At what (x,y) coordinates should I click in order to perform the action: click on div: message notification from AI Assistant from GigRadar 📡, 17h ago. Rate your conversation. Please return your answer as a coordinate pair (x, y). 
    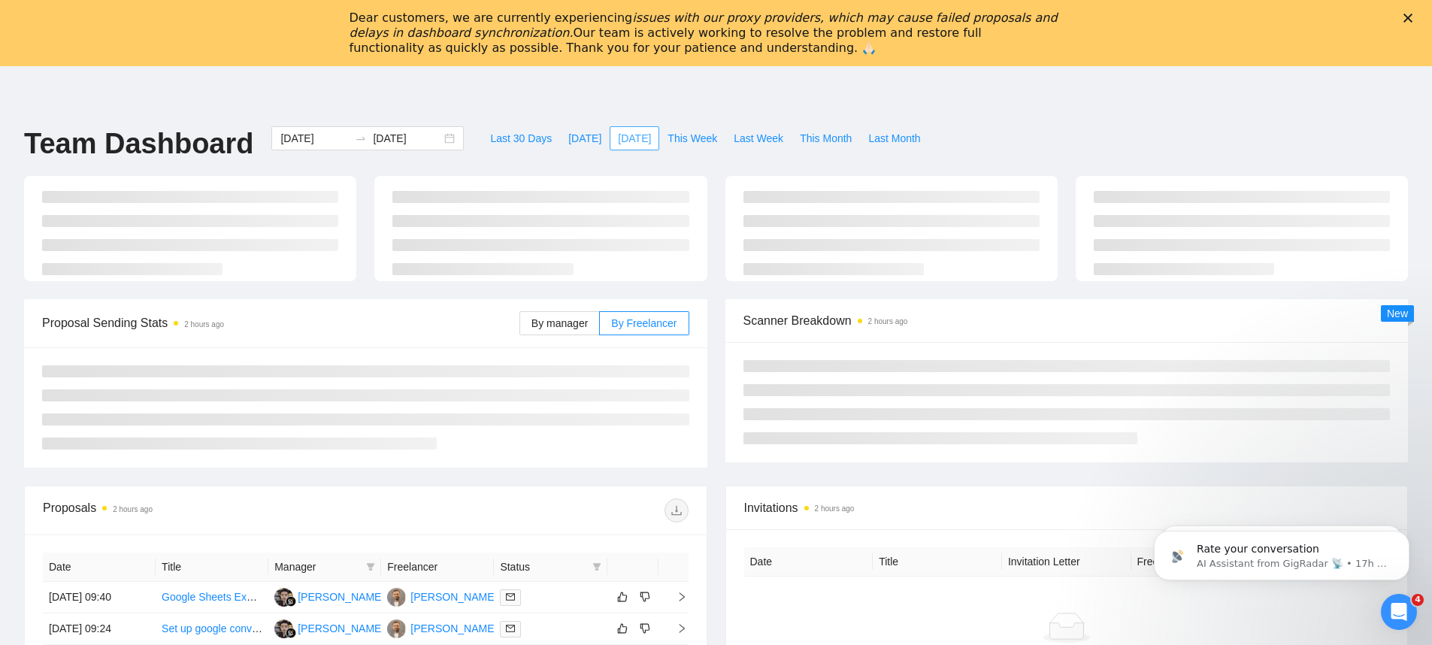
    Looking at the image, I should click on (150, 56).